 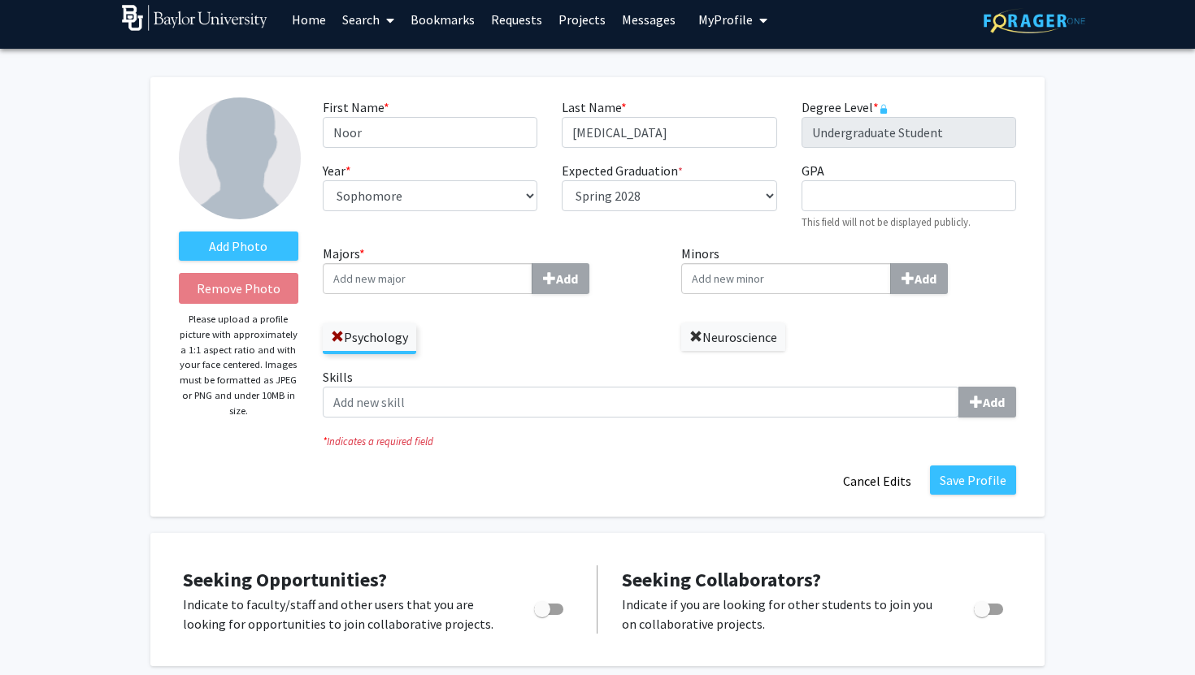 What do you see at coordinates (845, 107) in the screenshot?
I see `label: Degree Level` at bounding box center [845, 107].